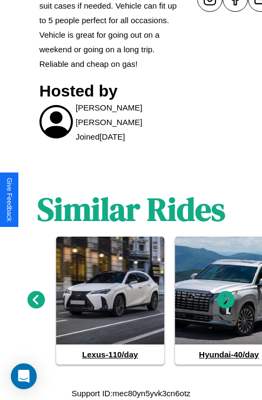 Image resolution: width=262 pixels, height=400 pixels. Describe the element at coordinates (110, 354) in the screenshot. I see `h4: Lexus - 110 /day` at that location.